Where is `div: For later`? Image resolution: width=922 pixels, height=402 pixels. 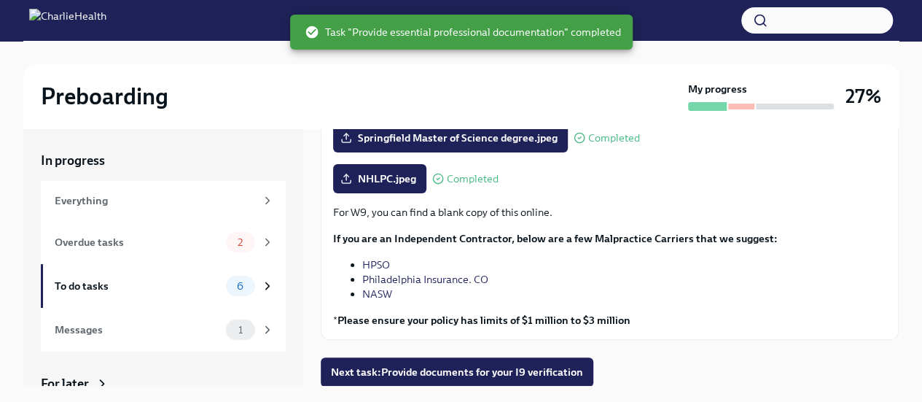 div: For later is located at coordinates (65, 383).